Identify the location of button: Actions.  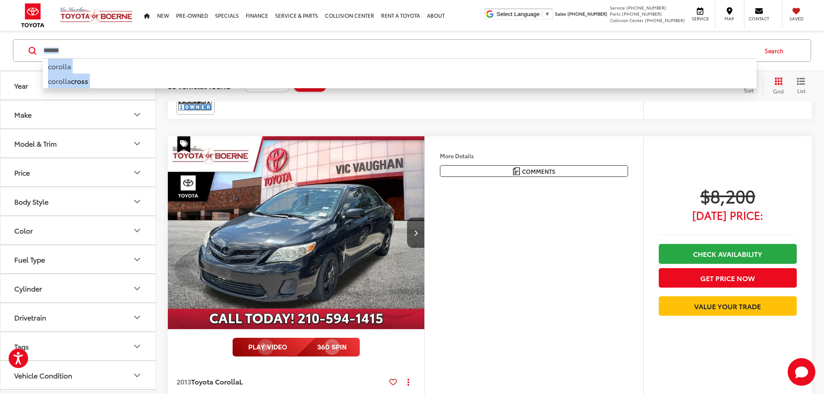
(408, 382).